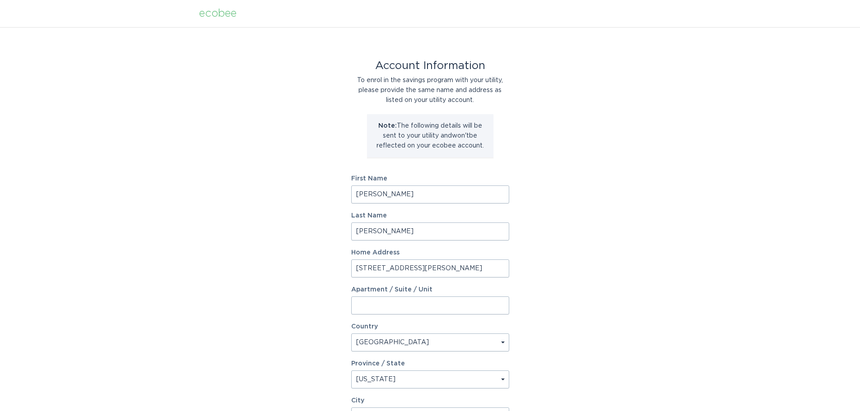 The width and height of the screenshot is (860, 411). I want to click on label: Home Address, so click(430, 253).